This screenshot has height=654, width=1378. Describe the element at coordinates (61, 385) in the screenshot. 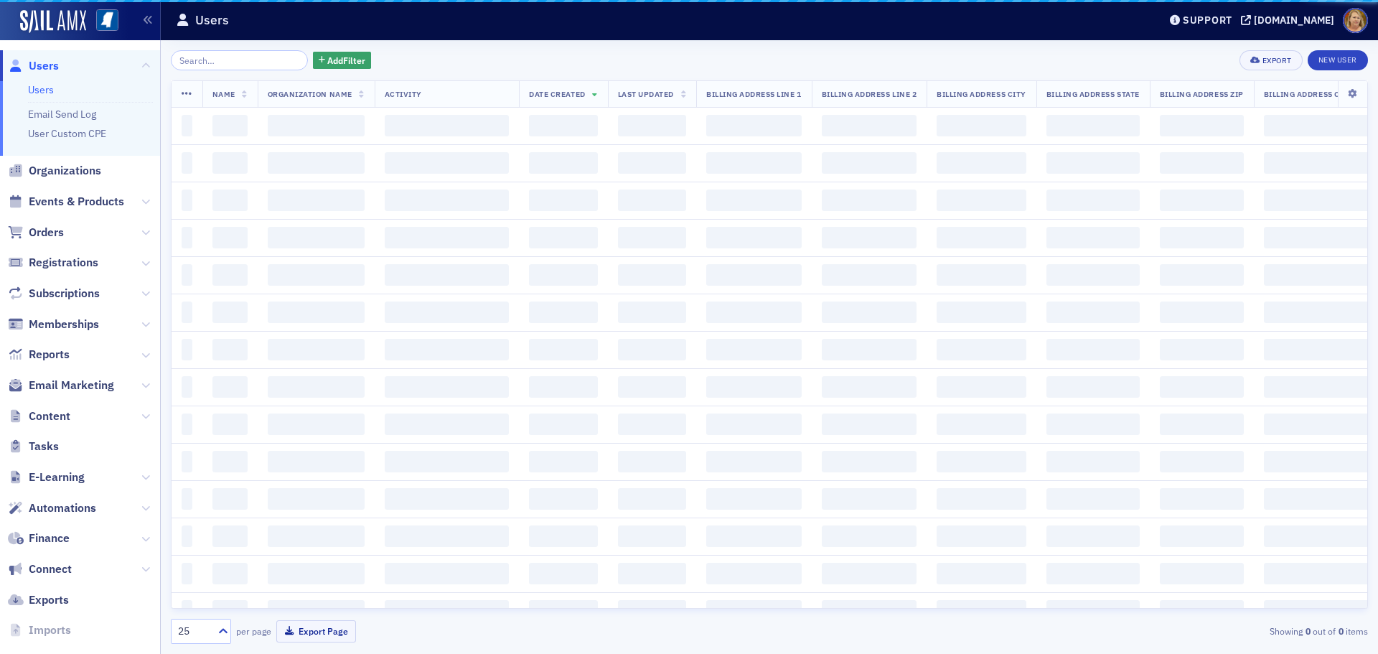

I see `a: Email Marketing` at that location.